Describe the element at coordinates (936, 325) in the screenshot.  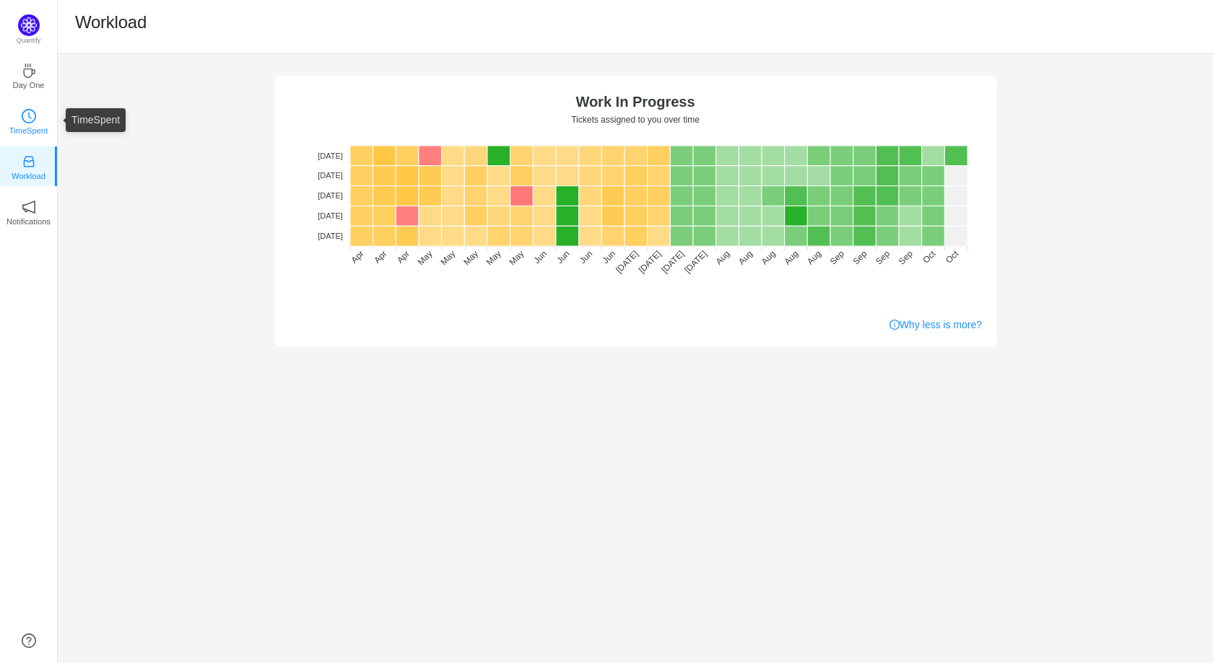
I see `a: Why less is more?` at that location.